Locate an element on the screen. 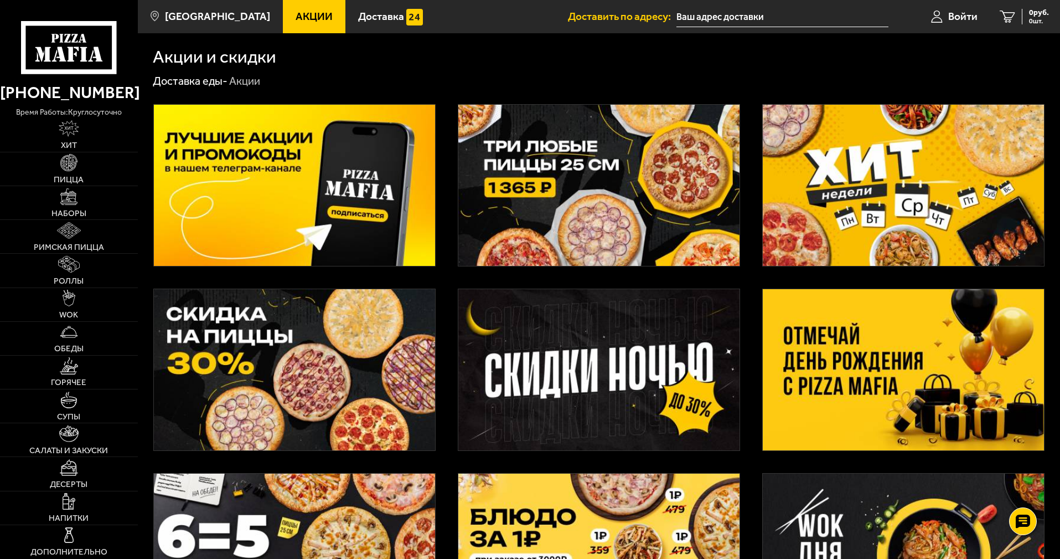 The width and height of the screenshot is (1060, 559). span: Роллы is located at coordinates (69, 281).